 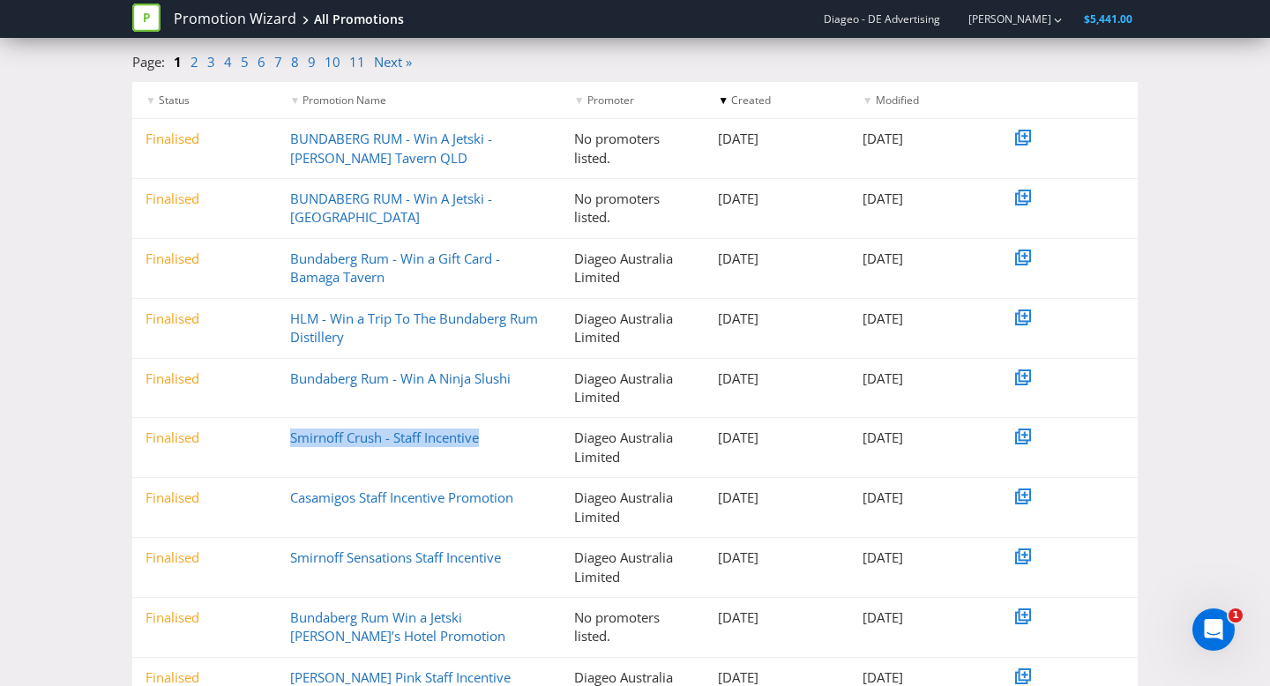 I want to click on a: 10, so click(x=332, y=62).